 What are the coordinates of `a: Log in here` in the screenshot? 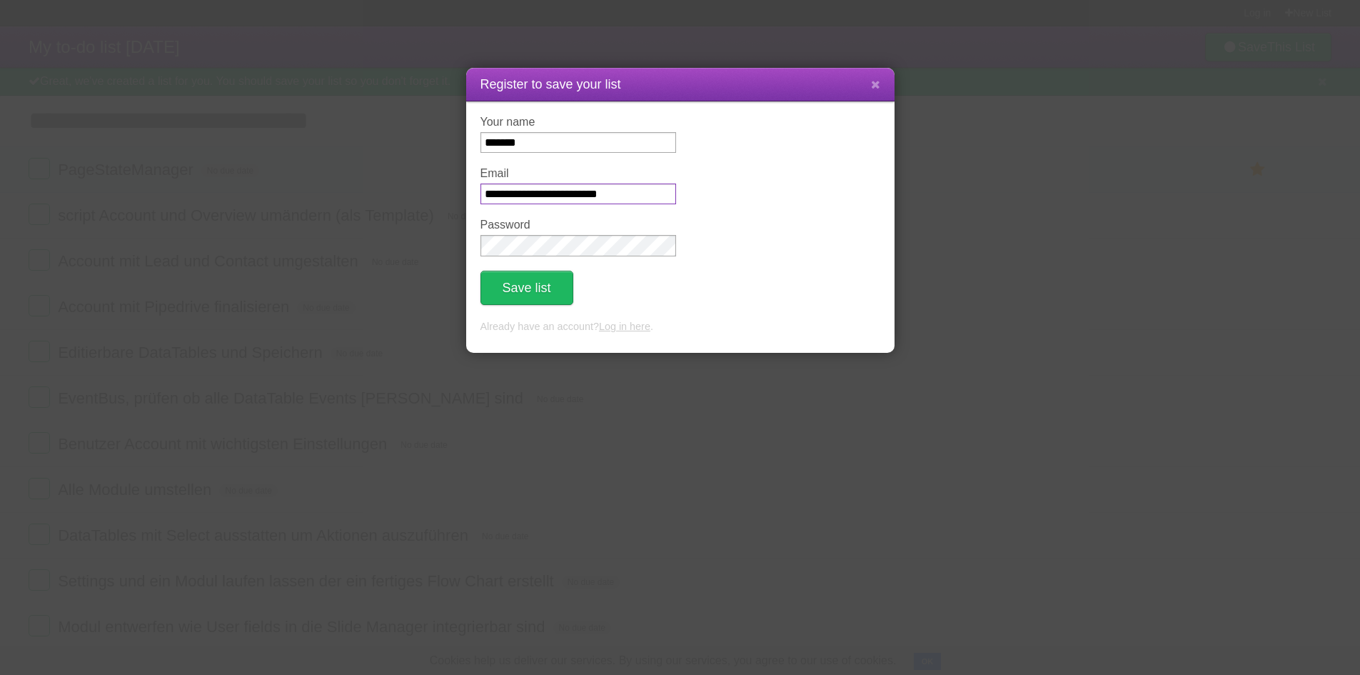 It's located at (625, 326).